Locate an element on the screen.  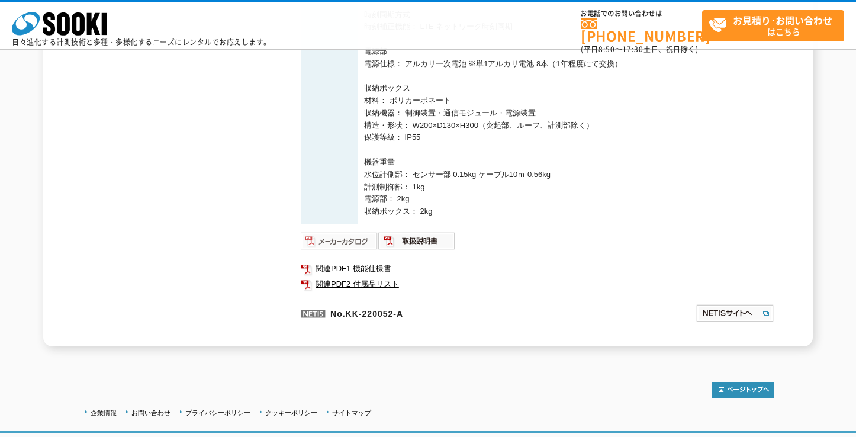
p: No.KK-220052-A is located at coordinates (441, 312).